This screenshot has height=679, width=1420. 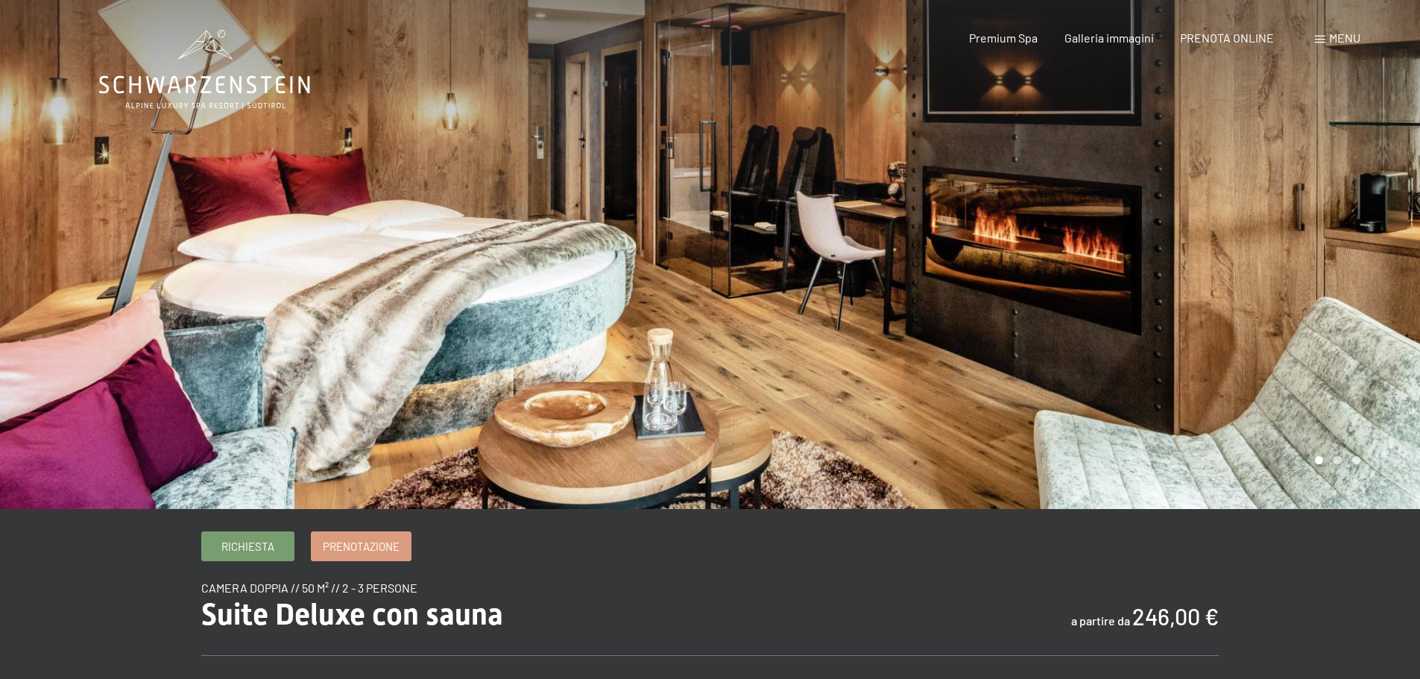 I want to click on b: 246,00 €, so click(x=1175, y=616).